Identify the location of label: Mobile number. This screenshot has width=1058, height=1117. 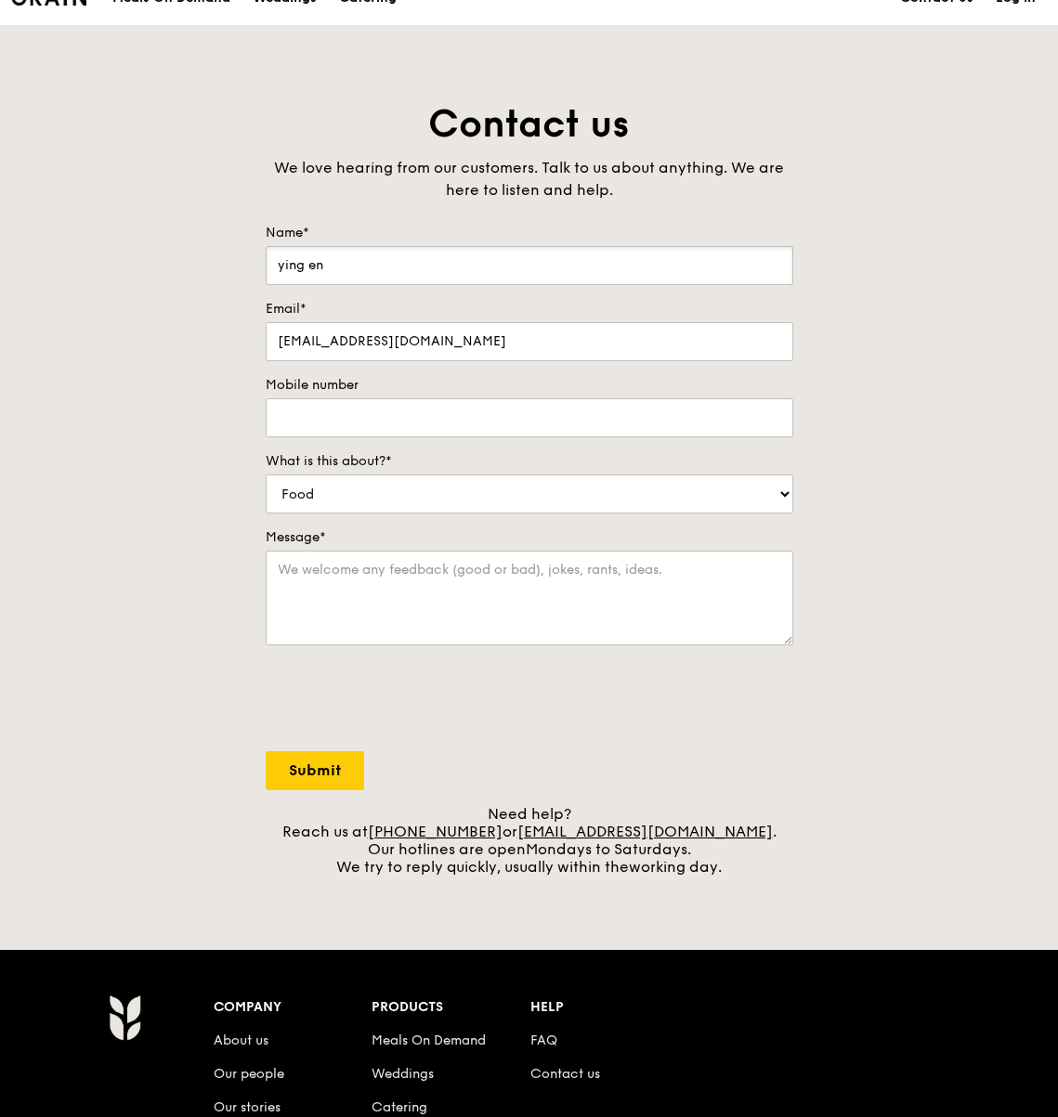
(529, 385).